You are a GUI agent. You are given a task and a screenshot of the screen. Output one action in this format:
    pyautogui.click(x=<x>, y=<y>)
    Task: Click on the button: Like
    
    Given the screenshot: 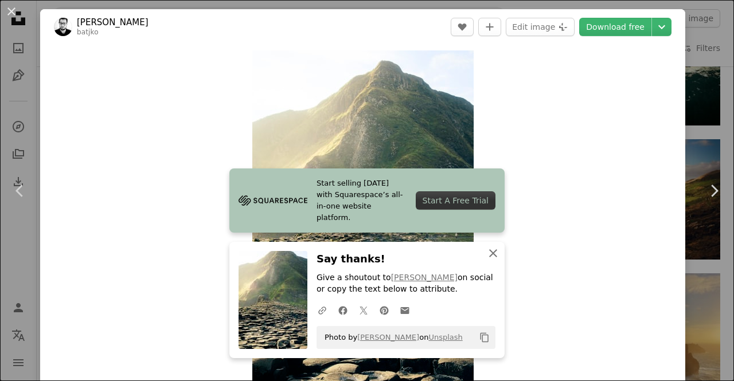 What is the action you would take?
    pyautogui.click(x=462, y=27)
    